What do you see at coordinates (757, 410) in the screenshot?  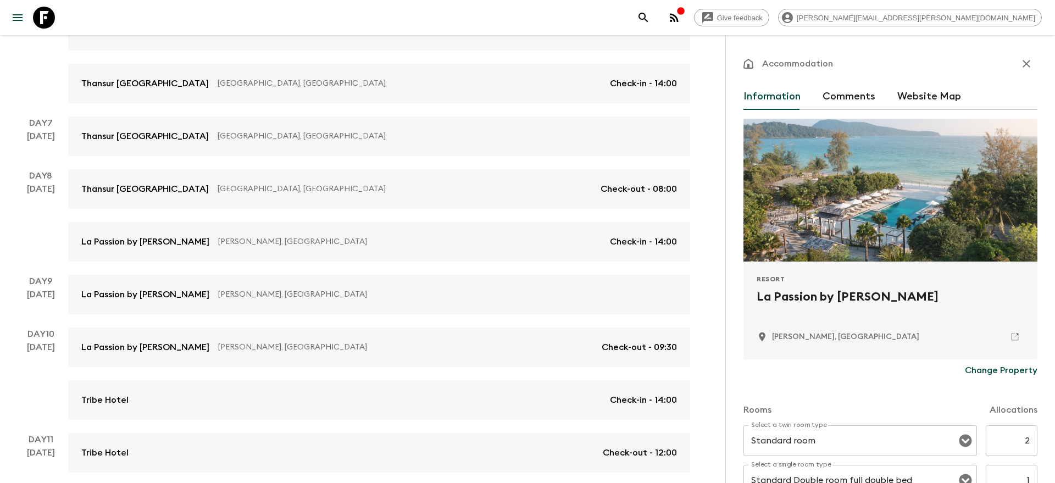 I see `p: Rooms` at bounding box center [757, 410].